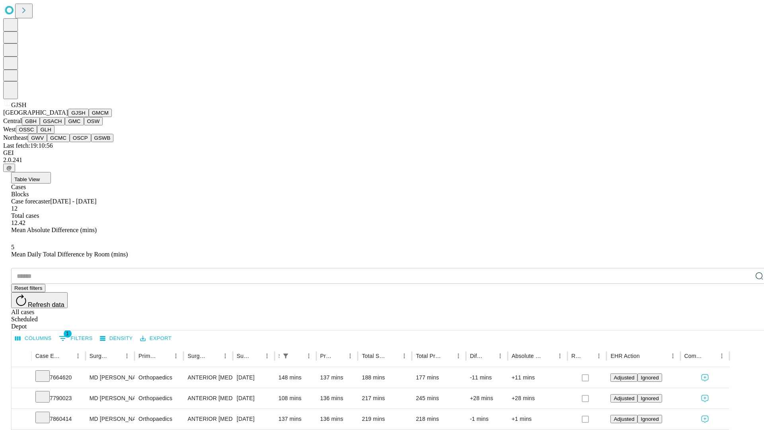 This screenshot has width=764, height=430. What do you see at coordinates (14, 208) in the screenshot?
I see `span: 12` at bounding box center [14, 208].